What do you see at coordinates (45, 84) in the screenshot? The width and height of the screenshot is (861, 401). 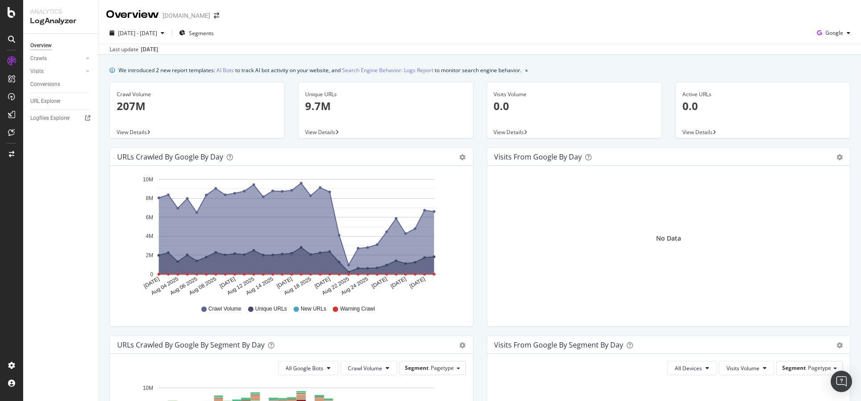 I see `div: Conversions` at bounding box center [45, 84].